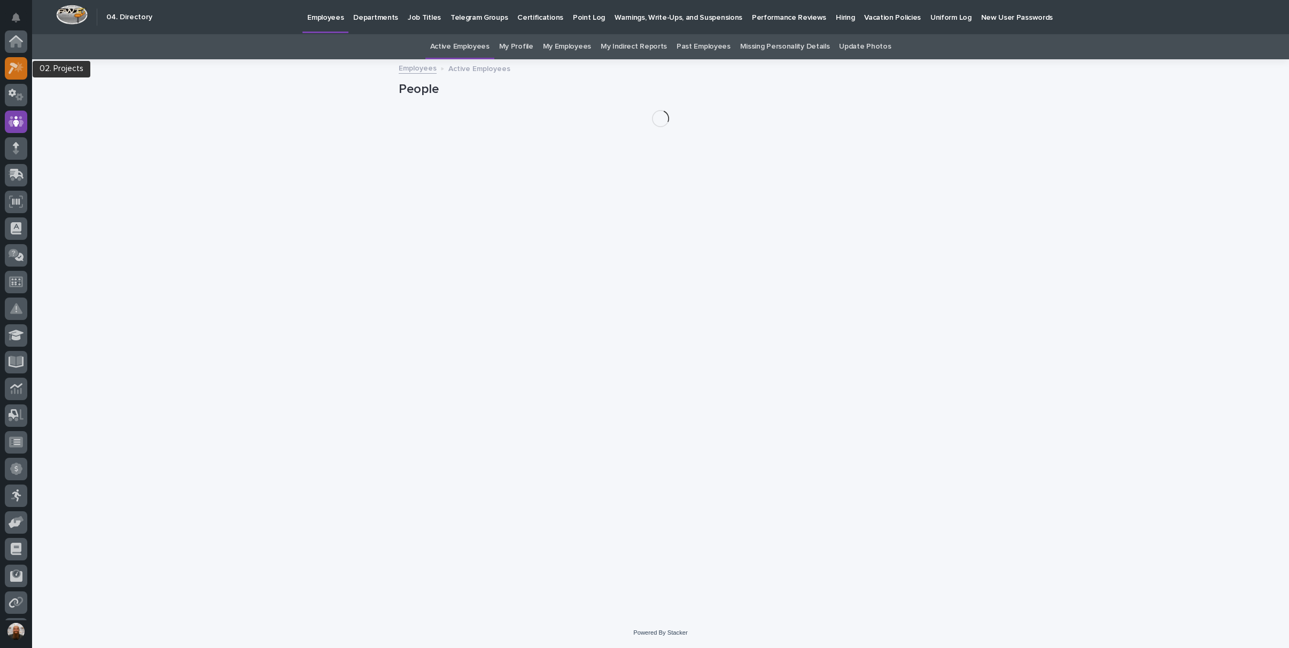  Describe the element at coordinates (460, 47) in the screenshot. I see `a: Active Employees` at that location.